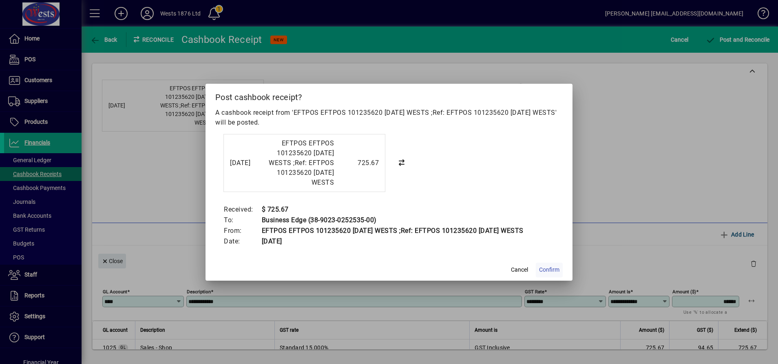 The width and height of the screenshot is (778, 364). I want to click on button: Confirm, so click(550, 270).